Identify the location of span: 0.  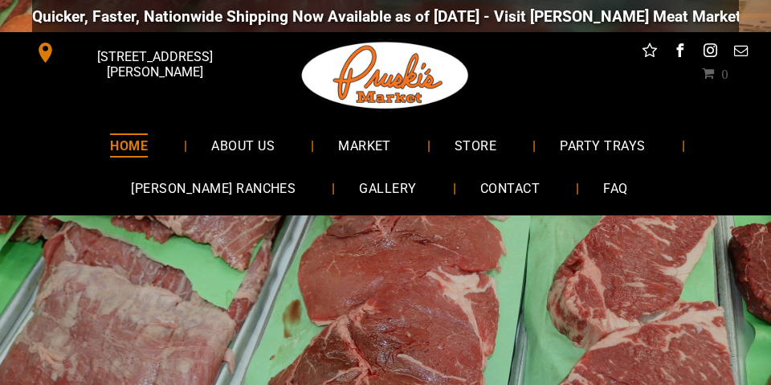
(725, 73).